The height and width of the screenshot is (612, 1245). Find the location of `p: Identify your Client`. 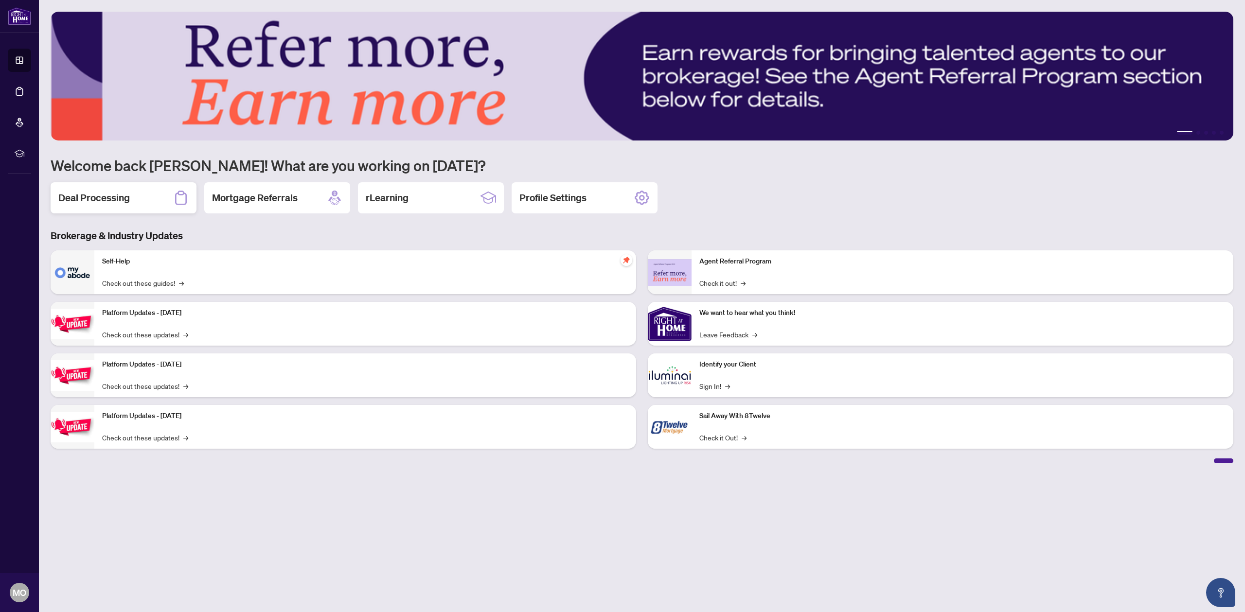

p: Identify your Client is located at coordinates (962, 365).